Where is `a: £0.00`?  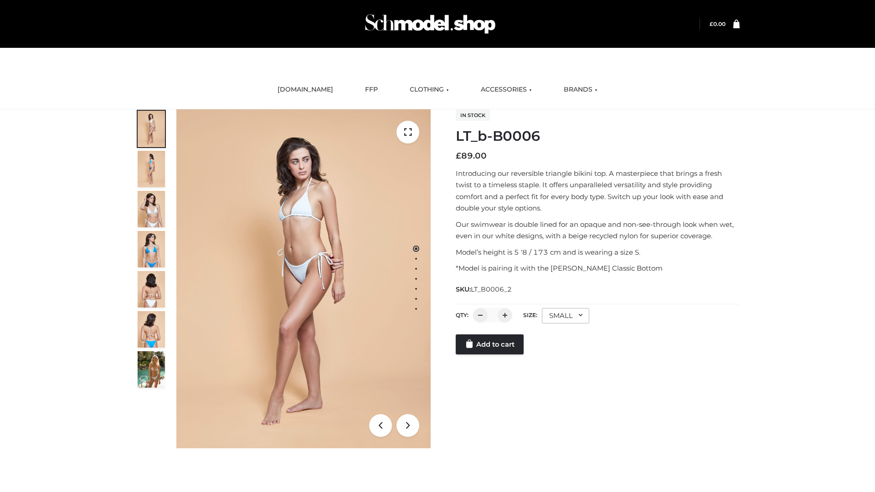
a: £0.00 is located at coordinates (717, 24).